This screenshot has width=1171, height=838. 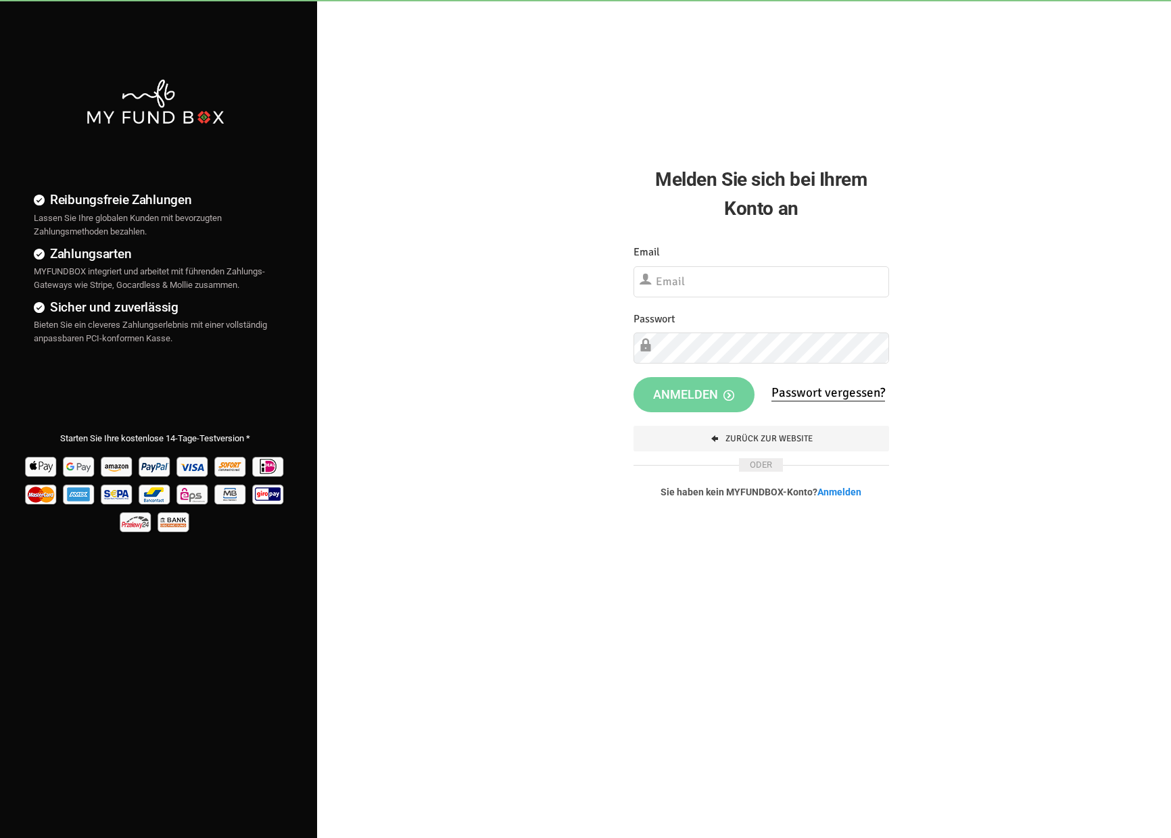 I want to click on h4: Zahlungsarten, so click(x=155, y=254).